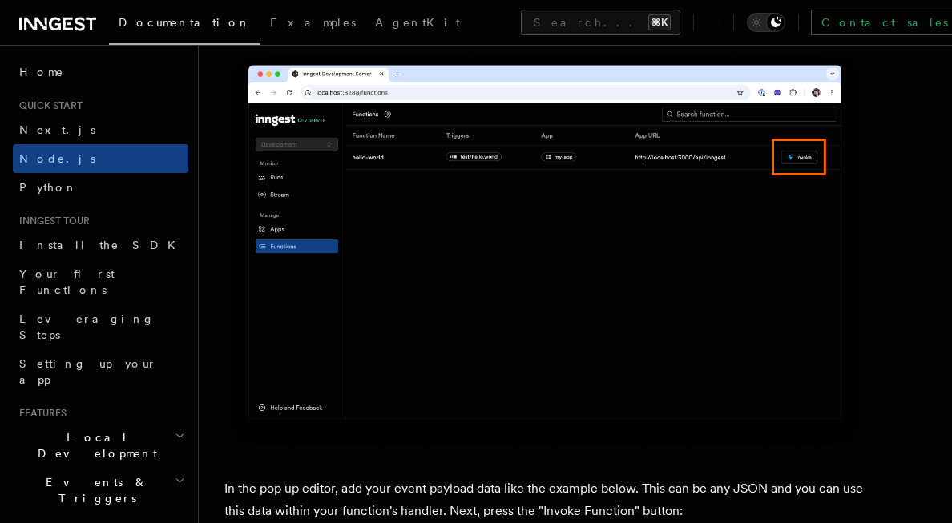 The width and height of the screenshot is (952, 523). I want to click on span: Setting up your app, so click(88, 372).